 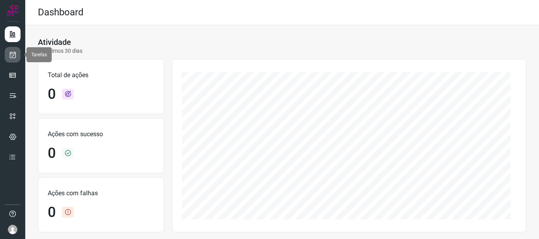 What do you see at coordinates (61, 12) in the screenshot?
I see `h2: Dashboard` at bounding box center [61, 12].